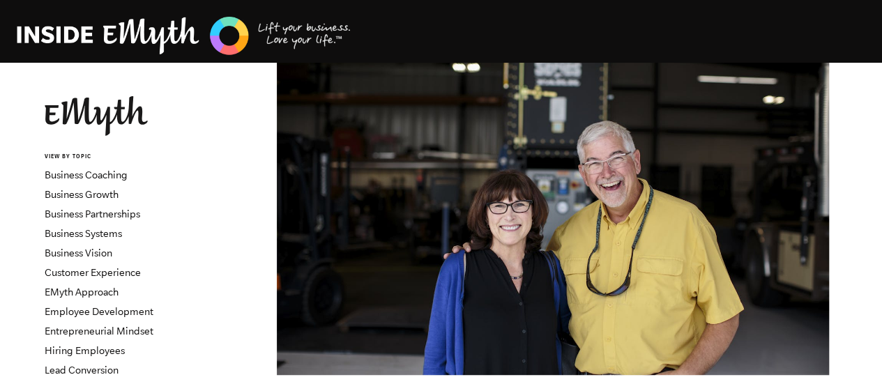 Image resolution: width=882 pixels, height=384 pixels. Describe the element at coordinates (96, 116) in the screenshot. I see `img: EMyth` at that location.